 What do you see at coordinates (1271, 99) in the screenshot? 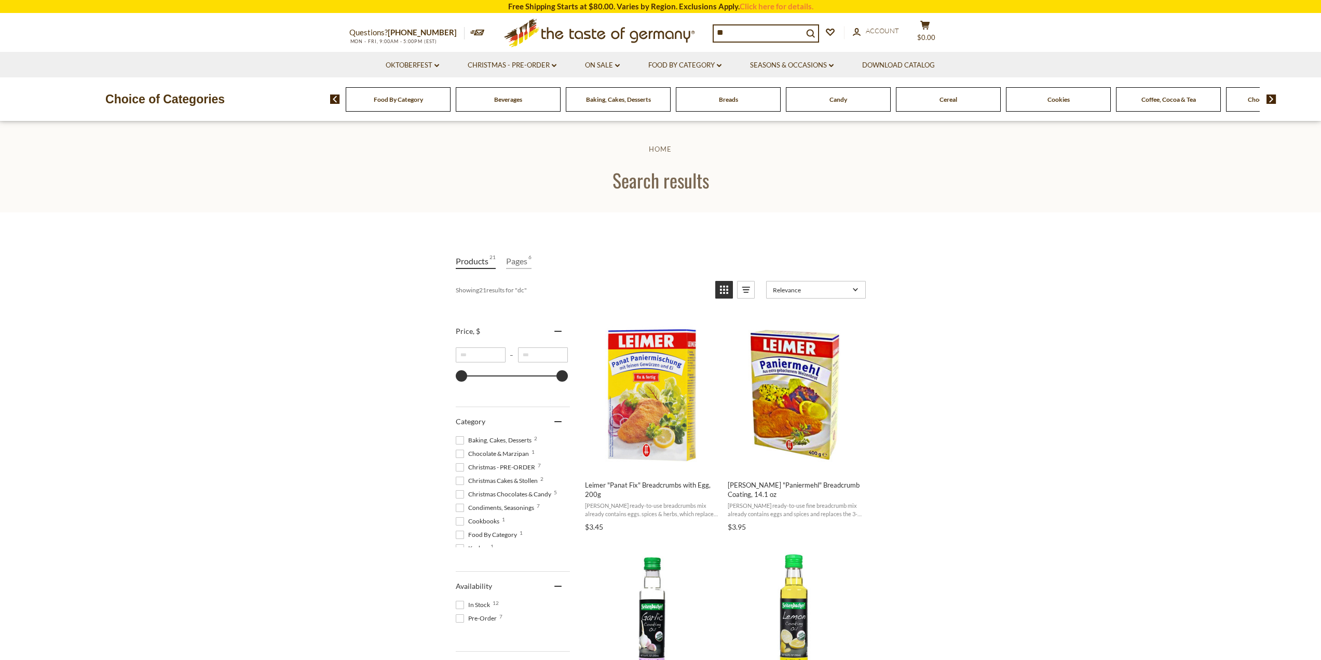
I see `img: next arrow` at bounding box center [1271, 99].